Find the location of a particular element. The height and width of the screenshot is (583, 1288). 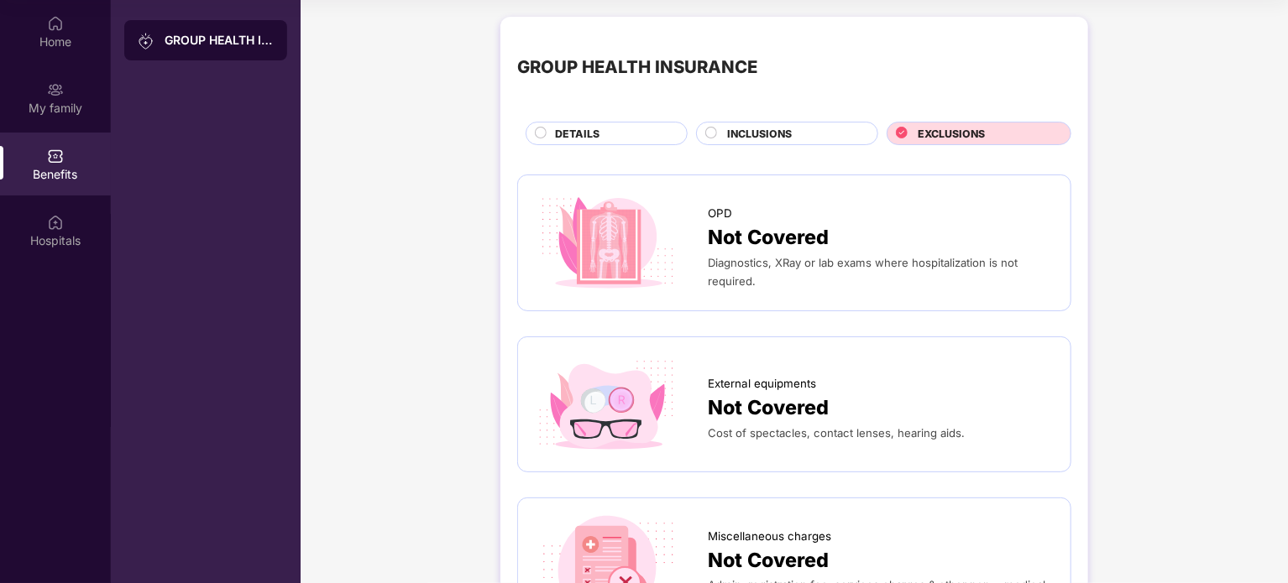

span: External equipments is located at coordinates (761, 384).